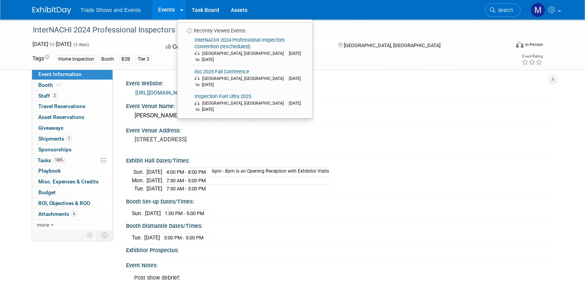 Image resolution: width=585 pixels, height=285 pixels. What do you see at coordinates (72, 96) in the screenshot?
I see `a: Staff2` at bounding box center [72, 96].